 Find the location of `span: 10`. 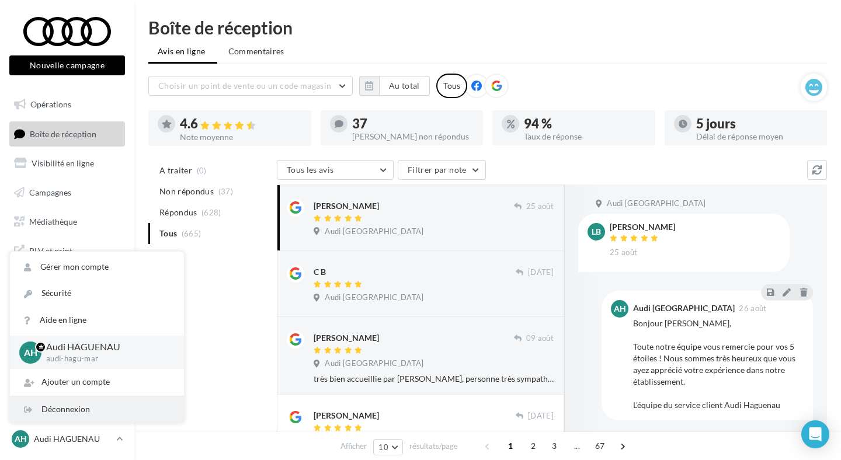

span: 10 is located at coordinates (383, 448).